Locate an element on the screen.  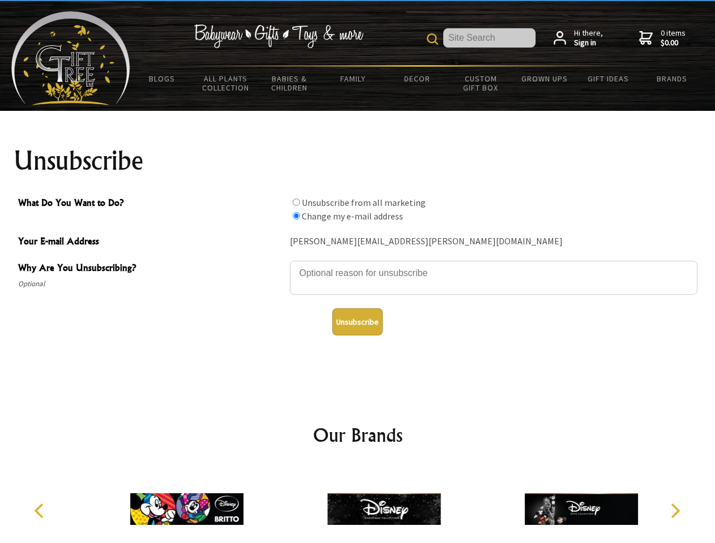
a: 0 items$0.00 is located at coordinates (662, 38).